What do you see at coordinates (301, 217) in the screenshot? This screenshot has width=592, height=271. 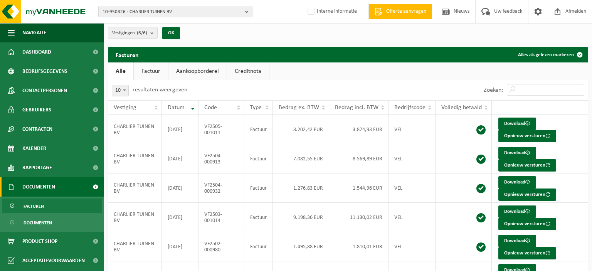 I see `td: 9.198,36 EUR` at bounding box center [301, 217].